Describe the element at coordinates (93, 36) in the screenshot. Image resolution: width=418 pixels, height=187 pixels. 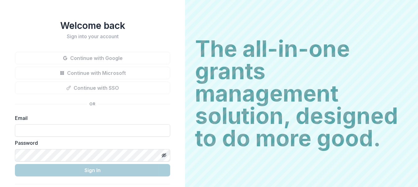
I see `h2: Sign into your account` at that location.